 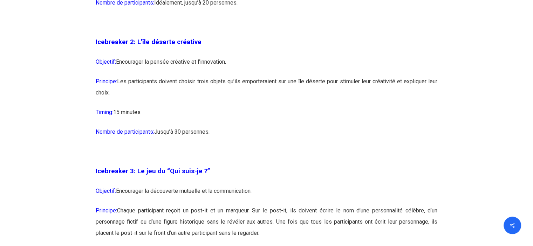 I want to click on p: 15 minutes, so click(x=266, y=117).